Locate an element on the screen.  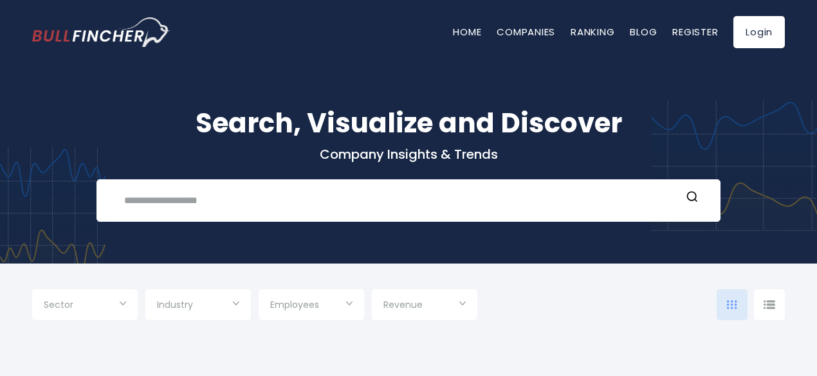
a: Home is located at coordinates (467, 32).